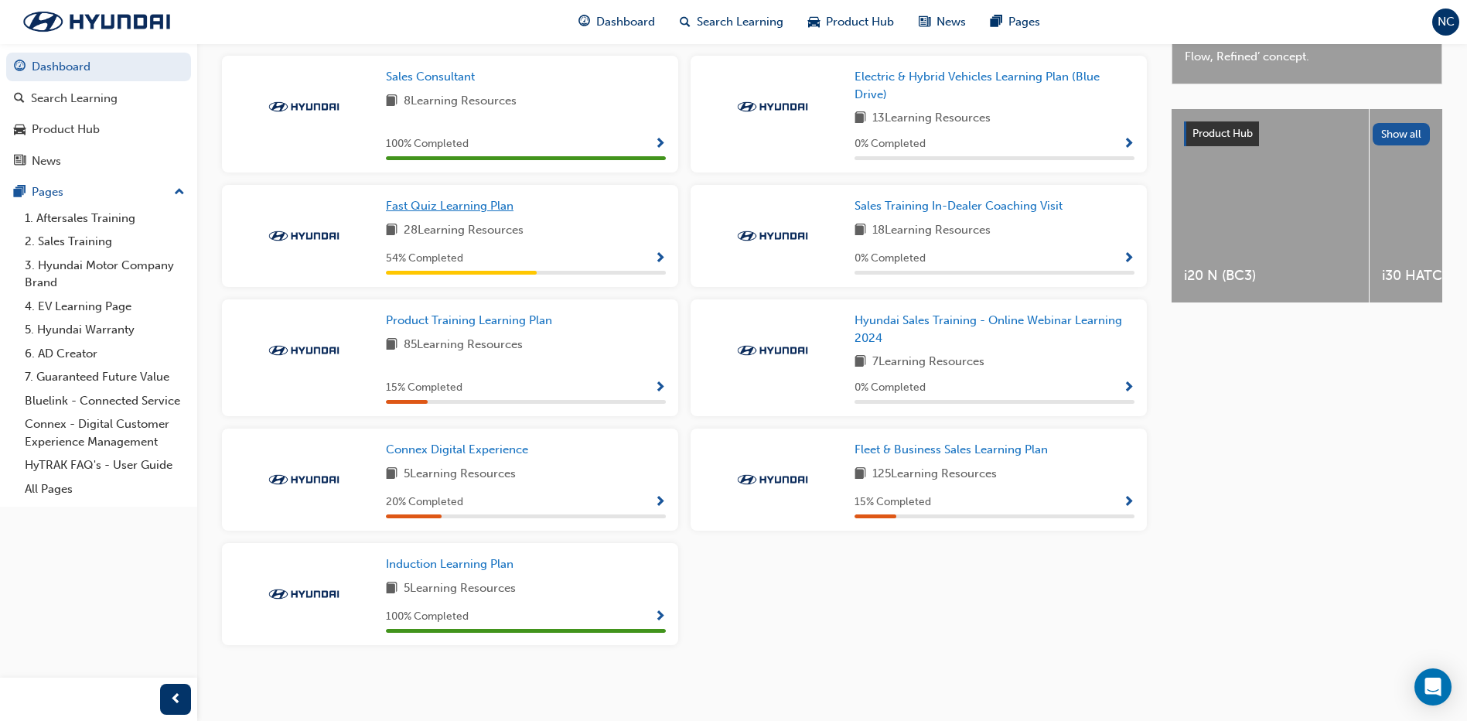 Image resolution: width=1467 pixels, height=721 pixels. What do you see at coordinates (98, 161) in the screenshot?
I see `a: News` at bounding box center [98, 161].